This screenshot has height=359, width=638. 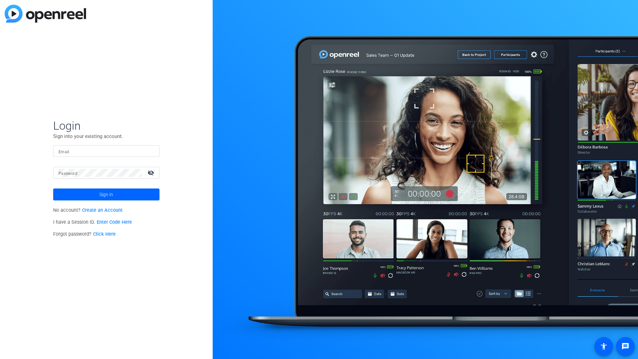 What do you see at coordinates (106, 126) in the screenshot?
I see `span: Login` at bounding box center [106, 126].